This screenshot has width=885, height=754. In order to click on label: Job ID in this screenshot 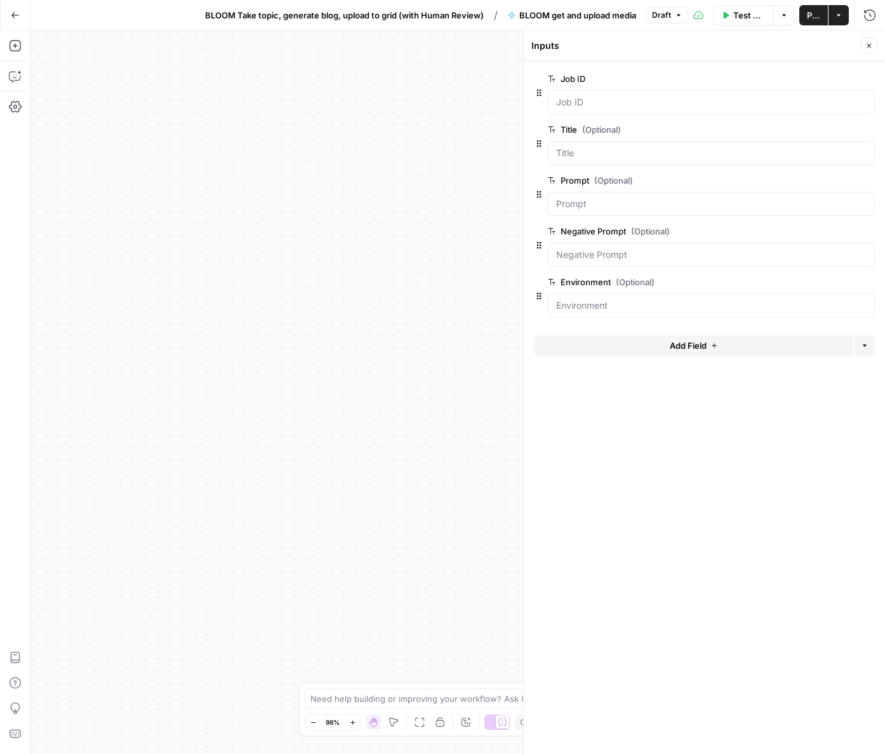, I will do `click(676, 79)`.